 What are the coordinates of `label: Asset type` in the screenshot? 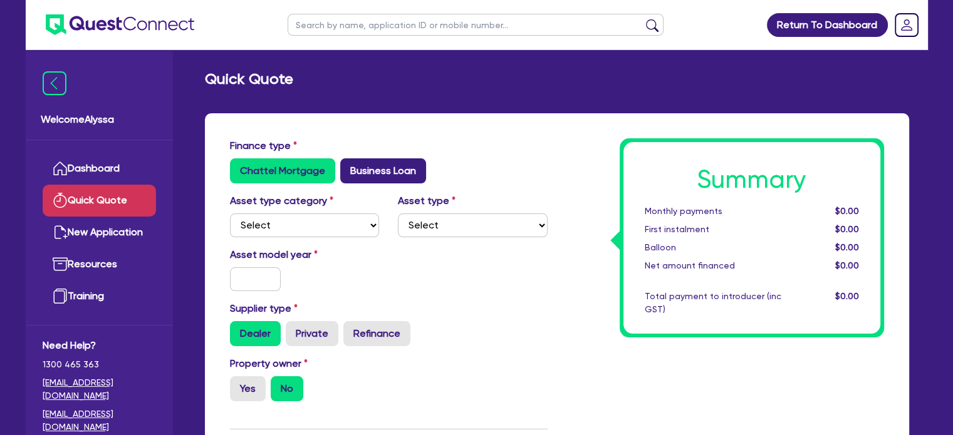 It's located at (427, 201).